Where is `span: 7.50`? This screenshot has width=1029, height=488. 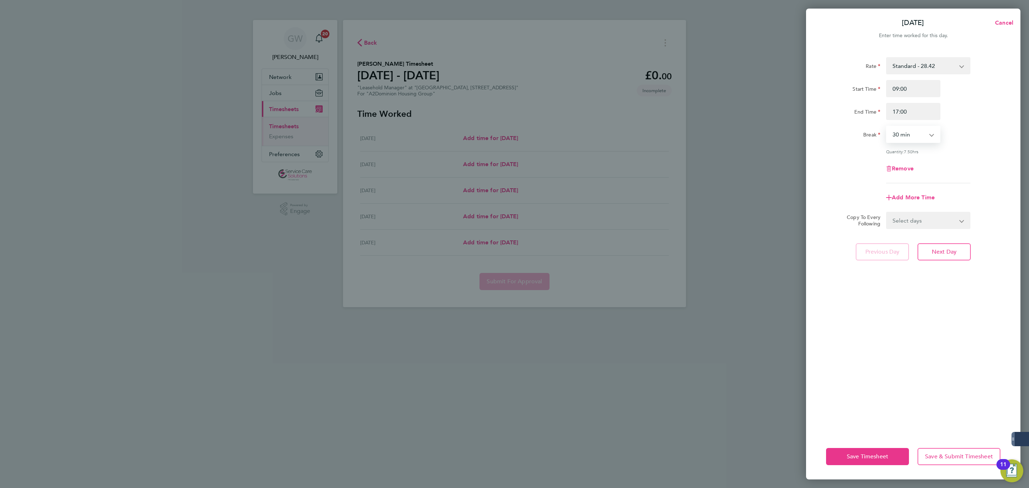
span: 7.50 is located at coordinates (908, 152).